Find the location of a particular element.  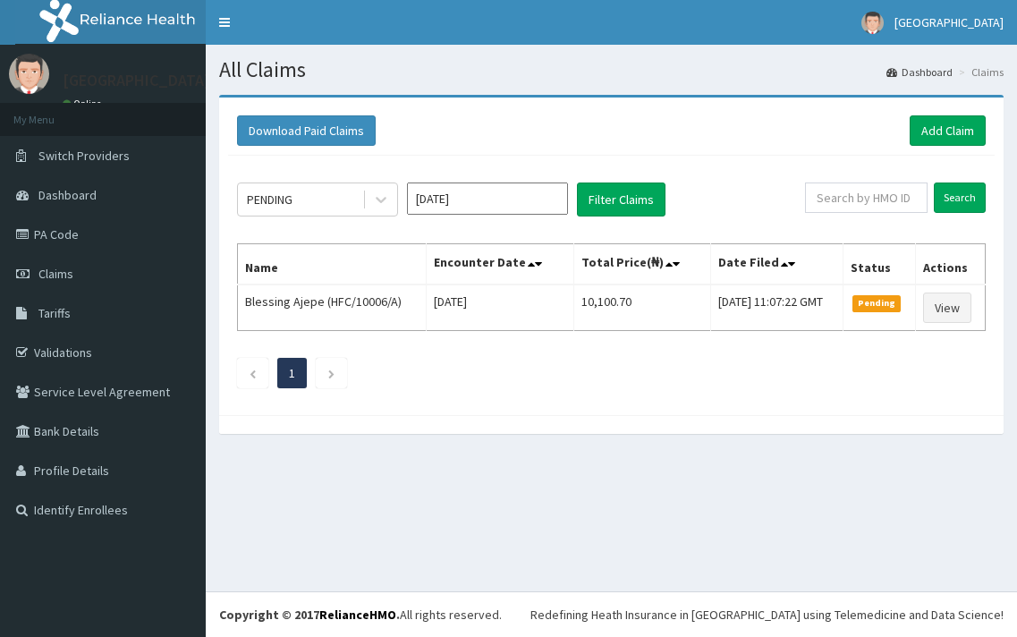

input: Search is located at coordinates (959, 198).